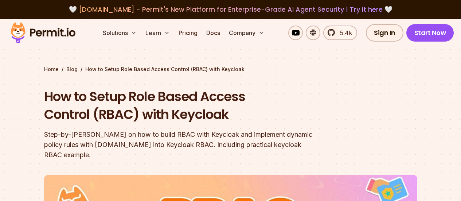 The image size is (461, 201). I want to click on a: Sign In, so click(384, 33).